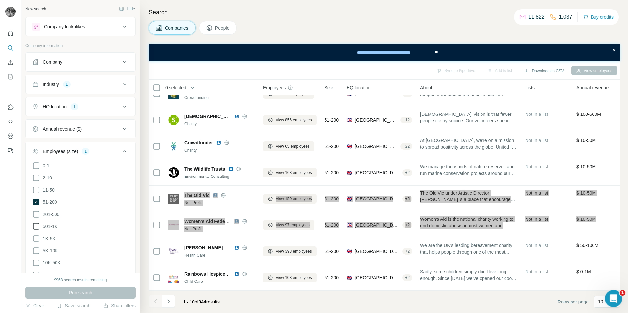 Image resolution: width=628 pixels, height=313 pixels. I want to click on span: HQ location, so click(358, 88).